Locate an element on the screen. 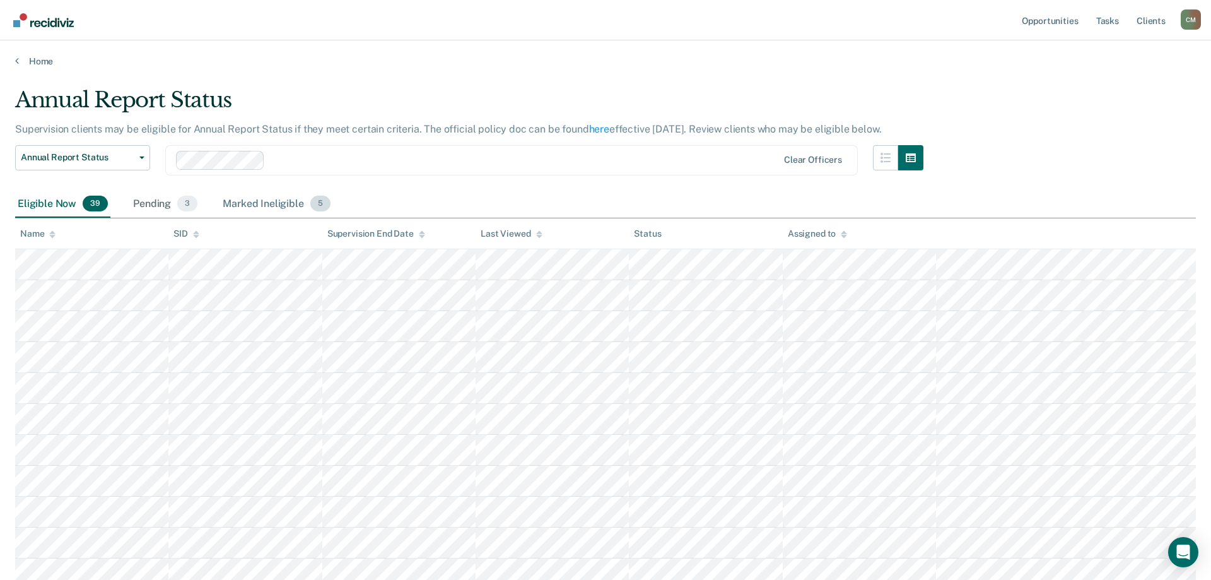 The width and height of the screenshot is (1211, 580). div: Open Intercom Messenger is located at coordinates (1183, 552).